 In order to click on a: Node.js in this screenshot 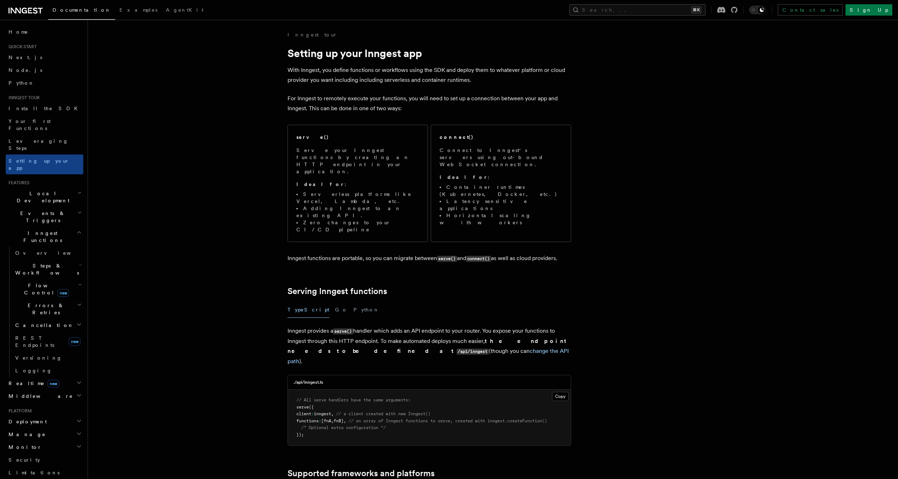, I will do `click(44, 70)`.